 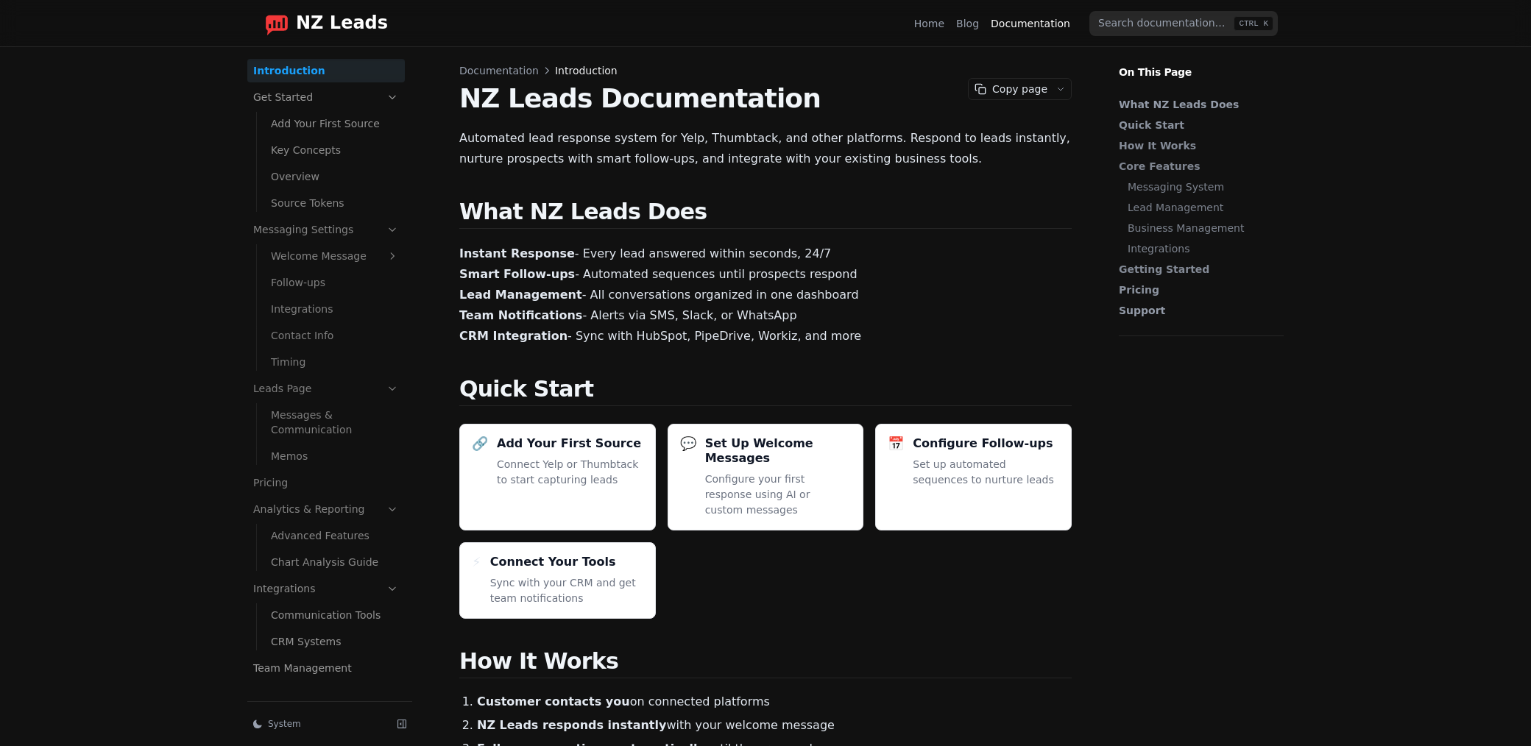 I want to click on li: on connected platforms, so click(x=774, y=702).